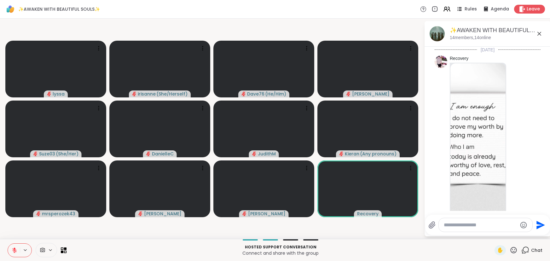  I want to click on p: 14 members, 14 online, so click(471, 38).